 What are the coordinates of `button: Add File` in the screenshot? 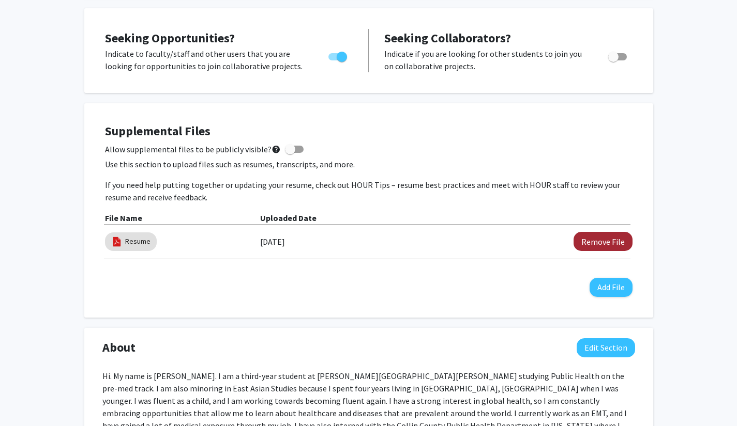 It's located at (610, 287).